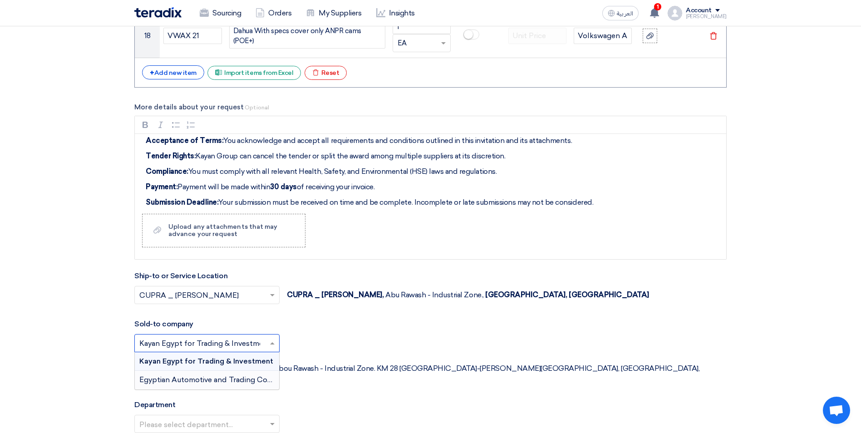 This screenshot has height=433, width=861. I want to click on div: Reset, so click(326, 73).